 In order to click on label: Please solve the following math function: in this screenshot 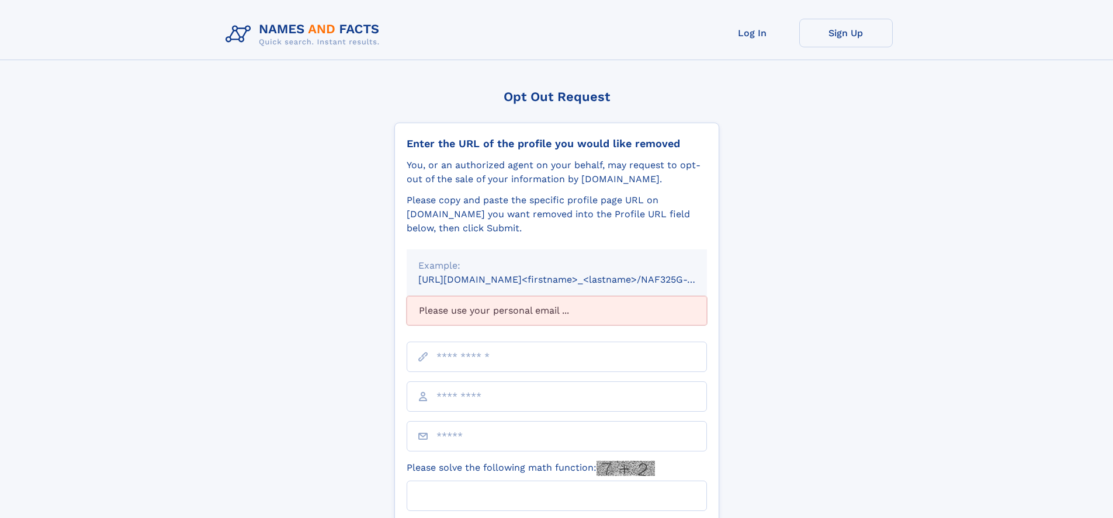, I will do `click(530, 468)`.